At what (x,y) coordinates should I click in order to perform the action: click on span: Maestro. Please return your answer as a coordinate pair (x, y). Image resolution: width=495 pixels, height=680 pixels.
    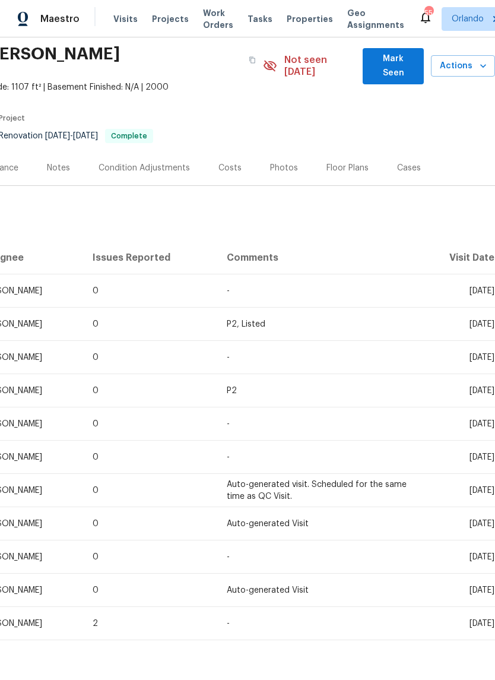
    Looking at the image, I should click on (60, 19).